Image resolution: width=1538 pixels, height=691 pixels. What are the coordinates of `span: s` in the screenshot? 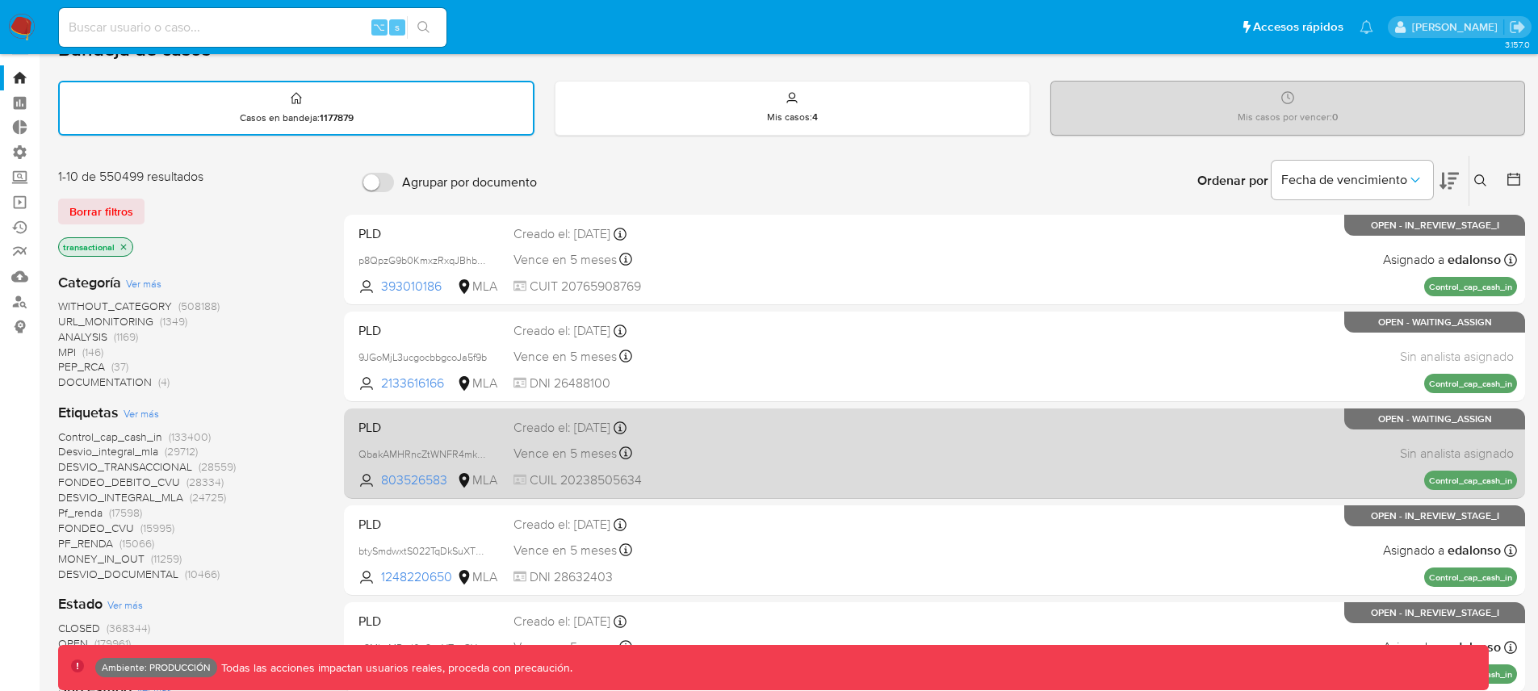 It's located at (397, 27).